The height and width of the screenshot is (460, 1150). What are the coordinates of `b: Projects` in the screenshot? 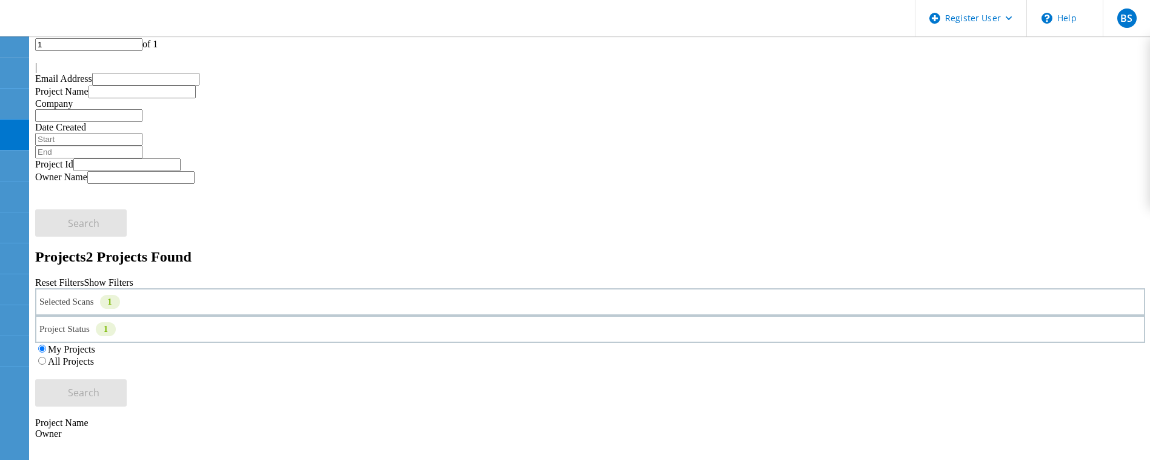 It's located at (61, 257).